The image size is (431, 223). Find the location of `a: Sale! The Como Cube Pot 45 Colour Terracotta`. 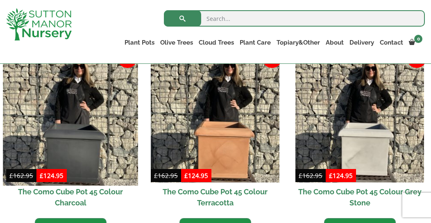

a: Sale! The Como Cube Pot 45 Colour Terracotta is located at coordinates (215, 133).